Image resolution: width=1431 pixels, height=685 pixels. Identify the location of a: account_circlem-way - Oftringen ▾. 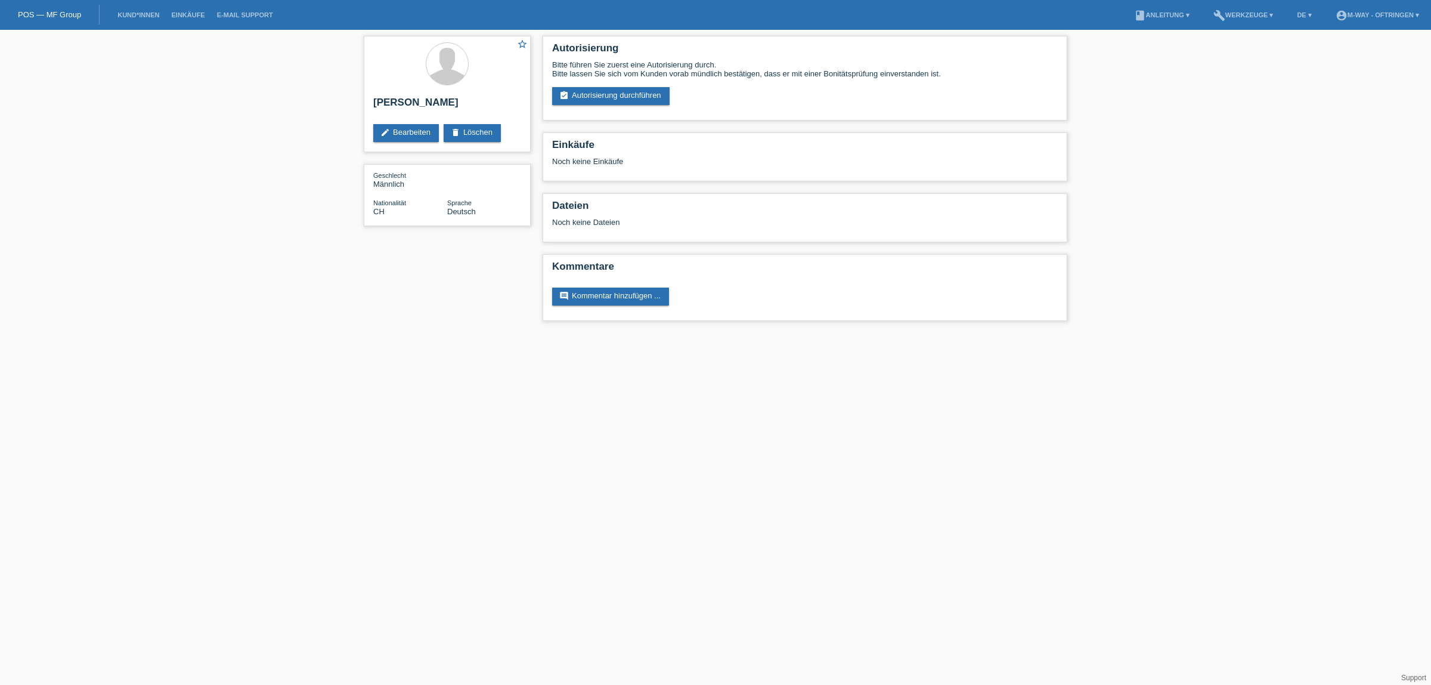
(1378, 15).